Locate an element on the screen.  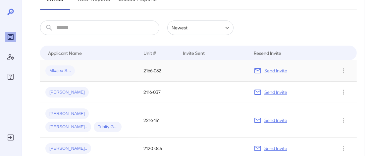
div: Reports is located at coordinates (11, 37).